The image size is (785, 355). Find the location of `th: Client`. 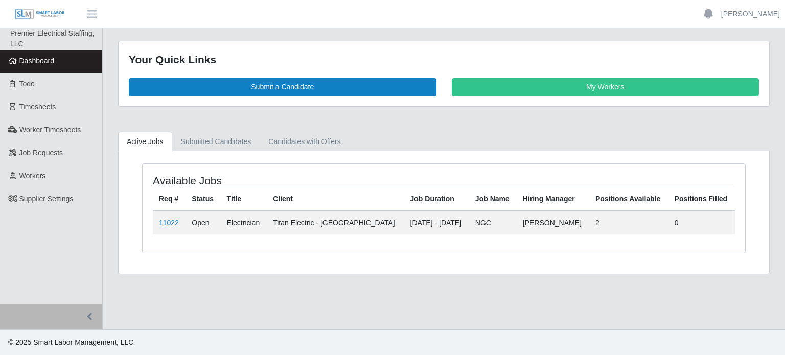

th: Client is located at coordinates (335, 199).